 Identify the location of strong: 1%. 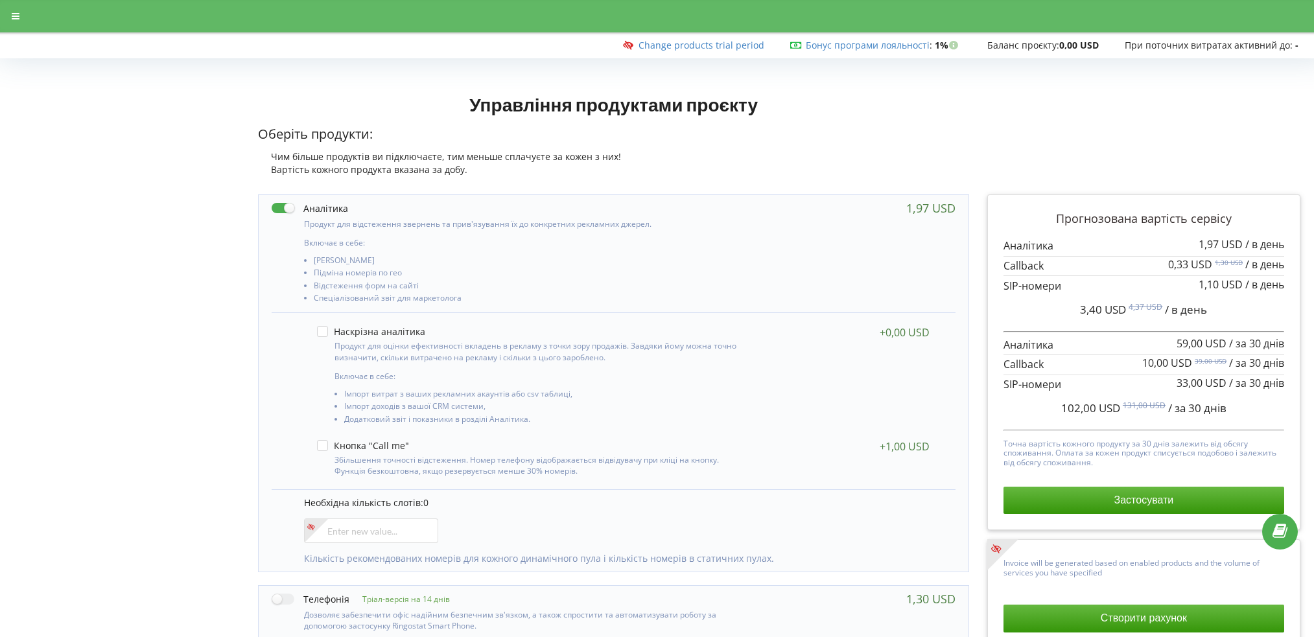
(948, 45).